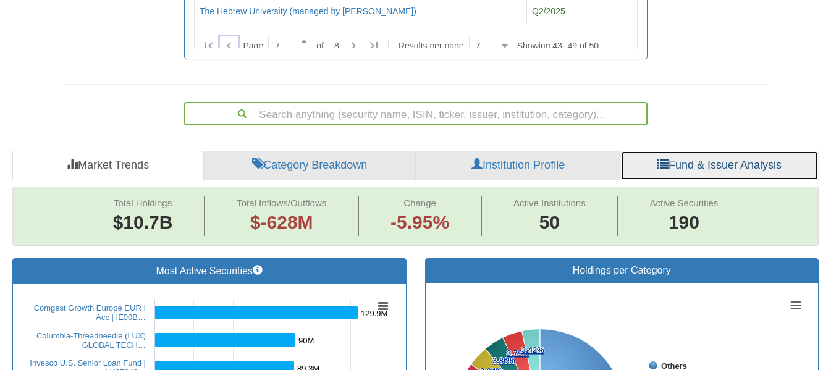 This screenshot has width=831, height=370. I want to click on a: Institution Profile, so click(518, 166).